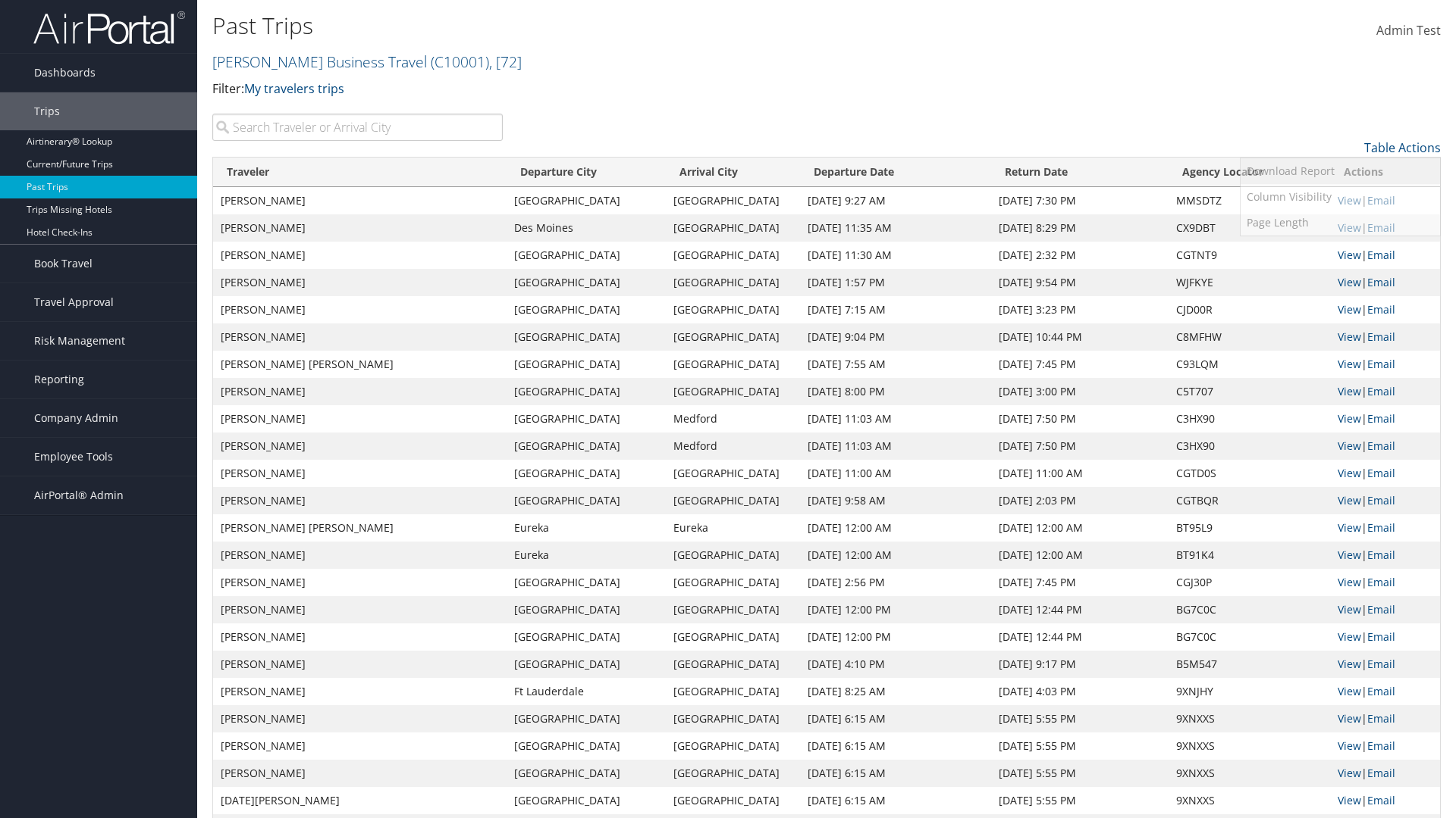  Describe the element at coordinates (47, 111) in the screenshot. I see `span: Trips` at that location.